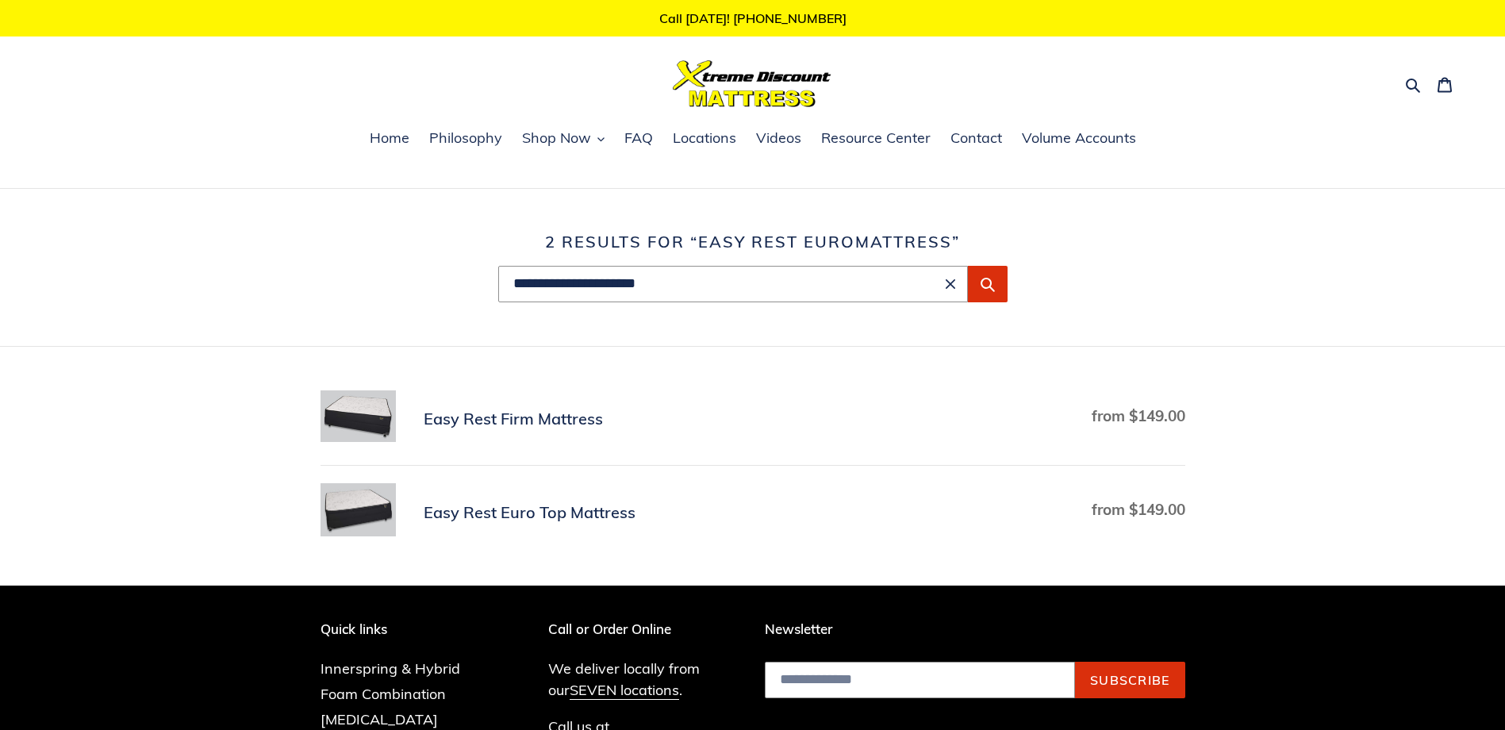  I want to click on a: Innerspring & Hybrid, so click(390, 668).